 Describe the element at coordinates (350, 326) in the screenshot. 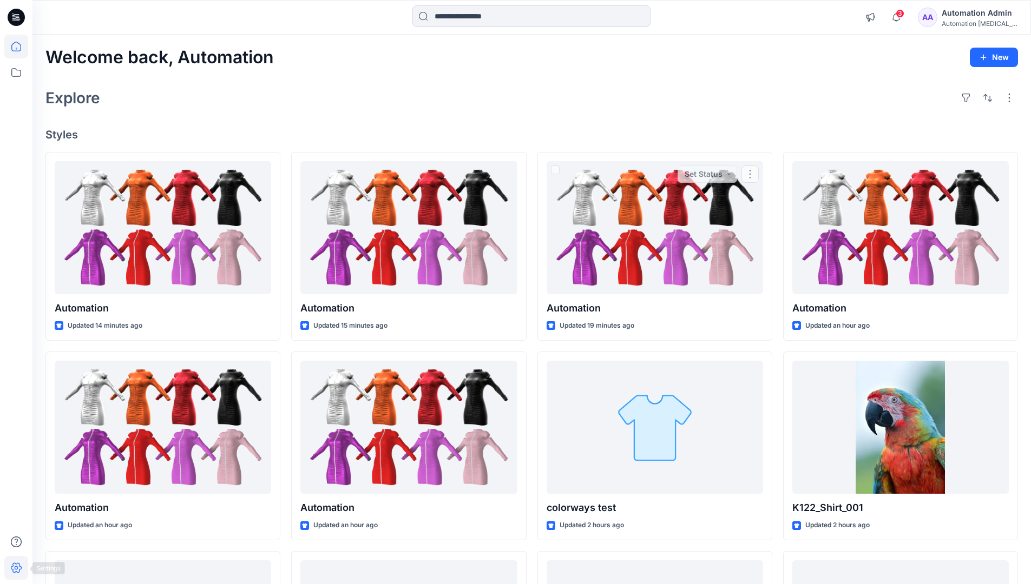

I see `p: Updated 15 minutes ago` at that location.